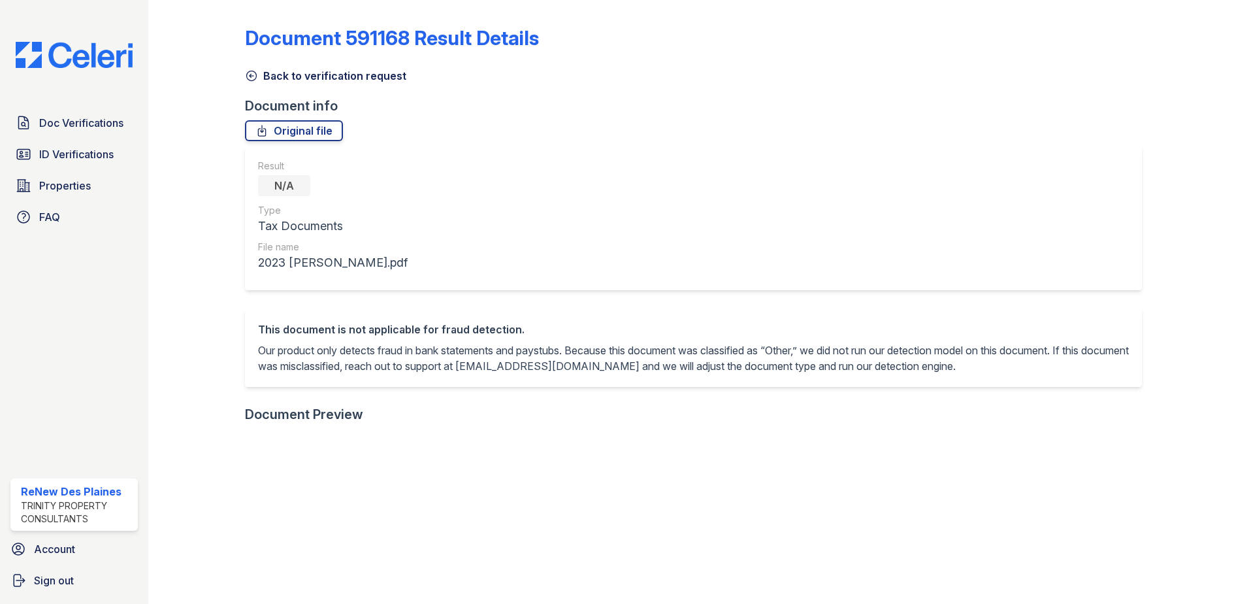 This screenshot has height=604, width=1249. What do you see at coordinates (325, 76) in the screenshot?
I see `a: Back to verification request` at bounding box center [325, 76].